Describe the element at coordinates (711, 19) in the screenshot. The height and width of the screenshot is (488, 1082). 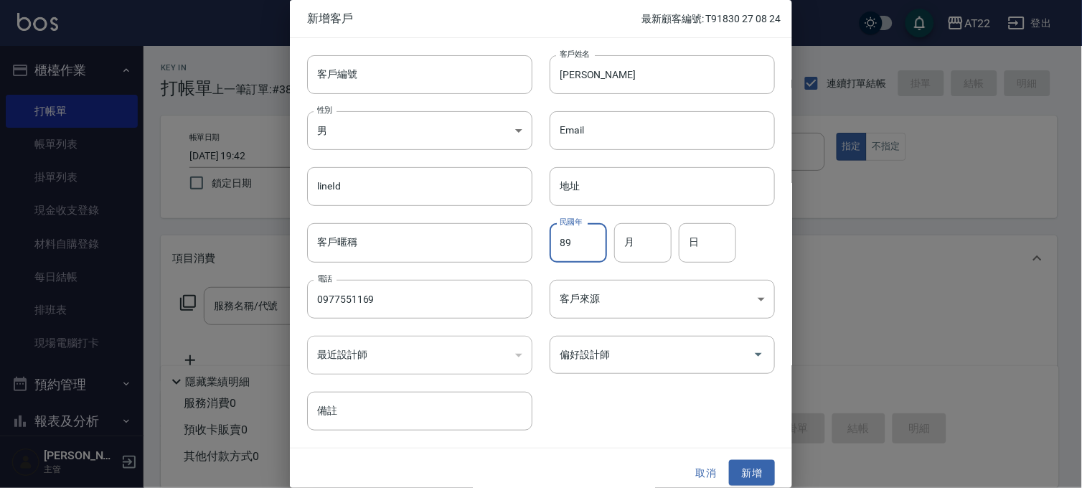
I see `p: 最新顧客編號: T91830 27 08 24` at that location.